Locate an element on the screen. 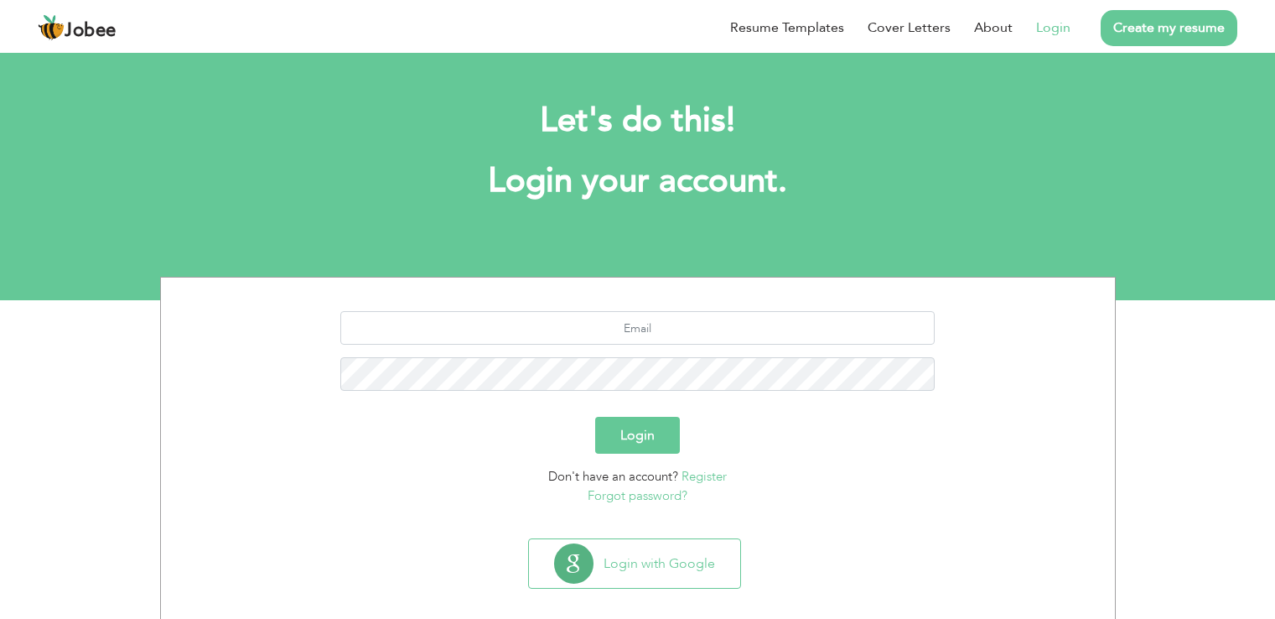 The height and width of the screenshot is (619, 1275). h1: Login your account. is located at coordinates (638, 181).